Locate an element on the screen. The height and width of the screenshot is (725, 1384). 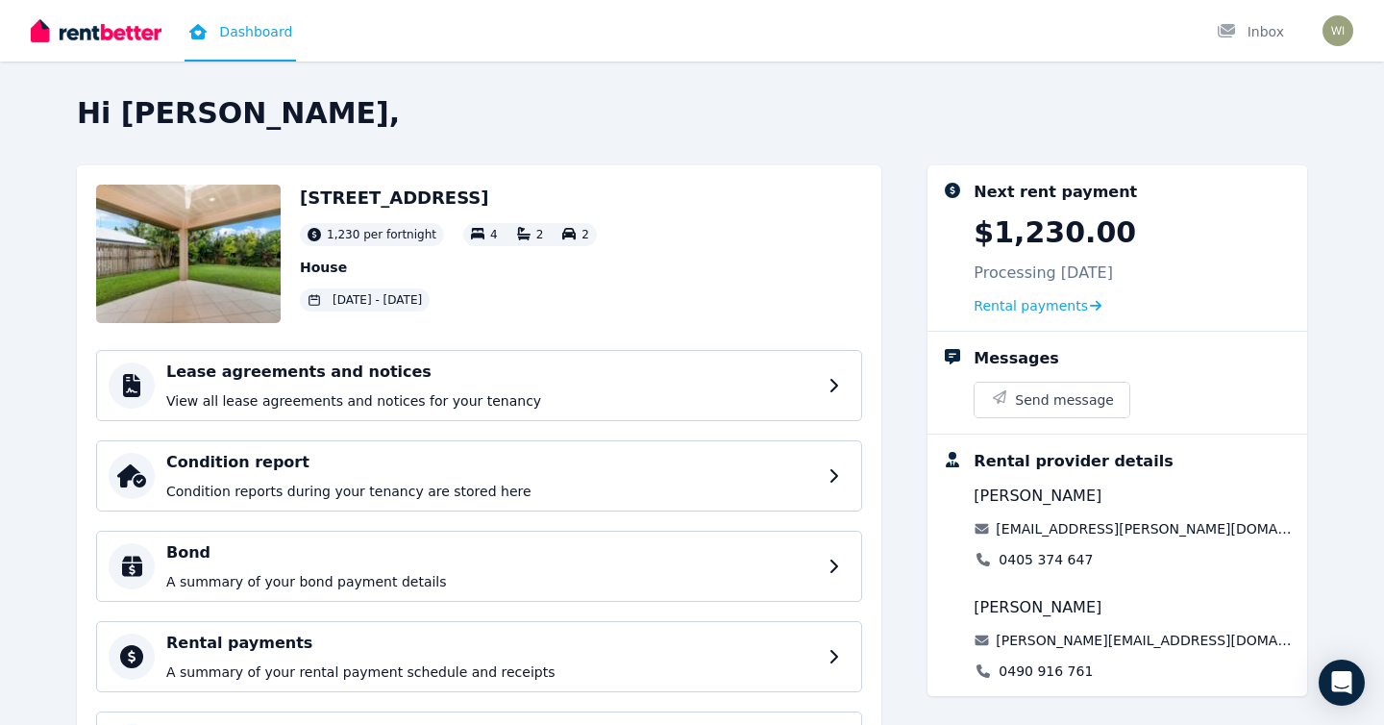
p: $1,230.00 is located at coordinates (1055, 233).